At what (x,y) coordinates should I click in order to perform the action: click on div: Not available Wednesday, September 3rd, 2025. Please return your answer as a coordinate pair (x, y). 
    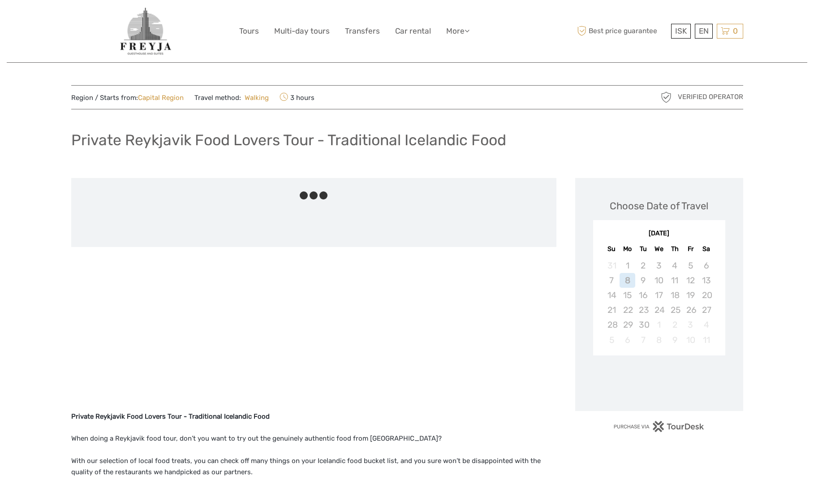
    Looking at the image, I should click on (659, 265).